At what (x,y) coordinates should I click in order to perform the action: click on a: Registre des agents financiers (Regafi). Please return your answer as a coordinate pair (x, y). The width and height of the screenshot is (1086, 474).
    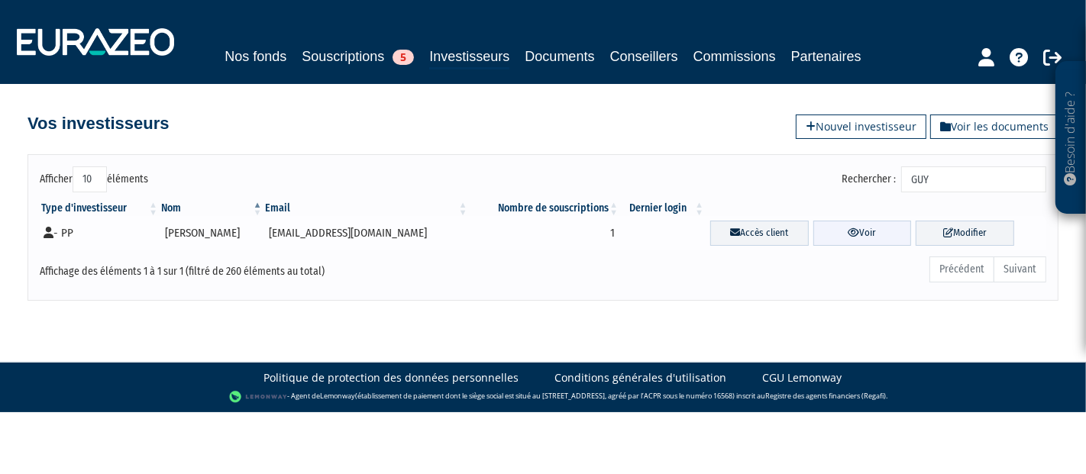
    Looking at the image, I should click on (826, 396).